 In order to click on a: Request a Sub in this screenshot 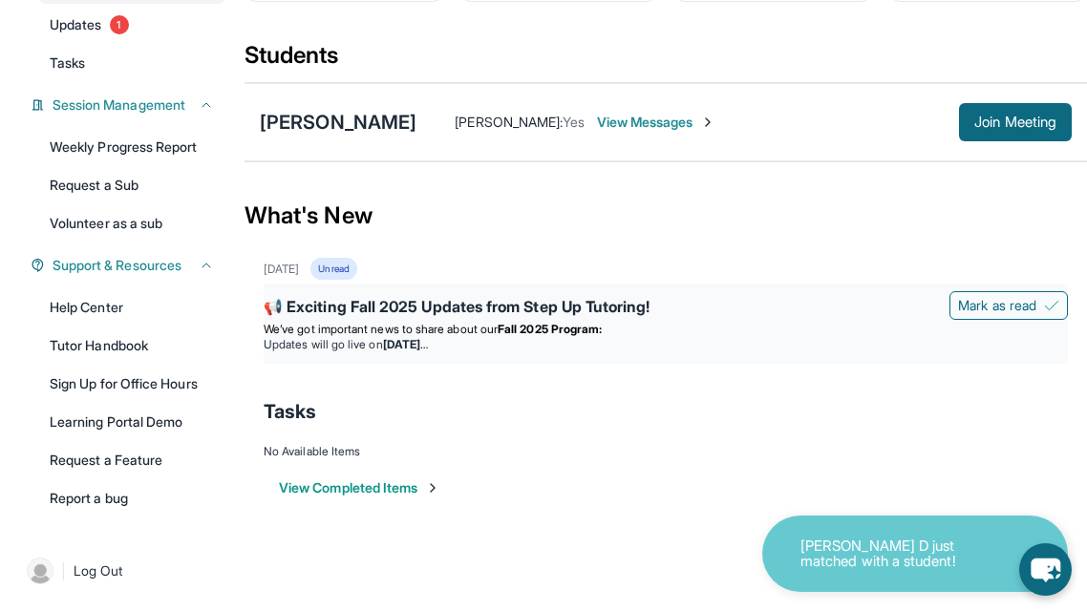, I will do `click(132, 185)`.